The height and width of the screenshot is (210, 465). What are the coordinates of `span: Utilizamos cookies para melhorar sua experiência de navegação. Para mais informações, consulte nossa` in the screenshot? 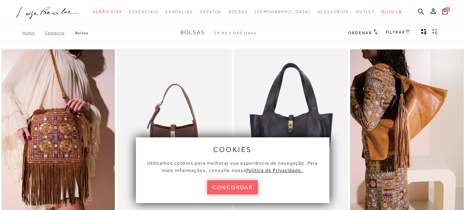 It's located at (232, 166).